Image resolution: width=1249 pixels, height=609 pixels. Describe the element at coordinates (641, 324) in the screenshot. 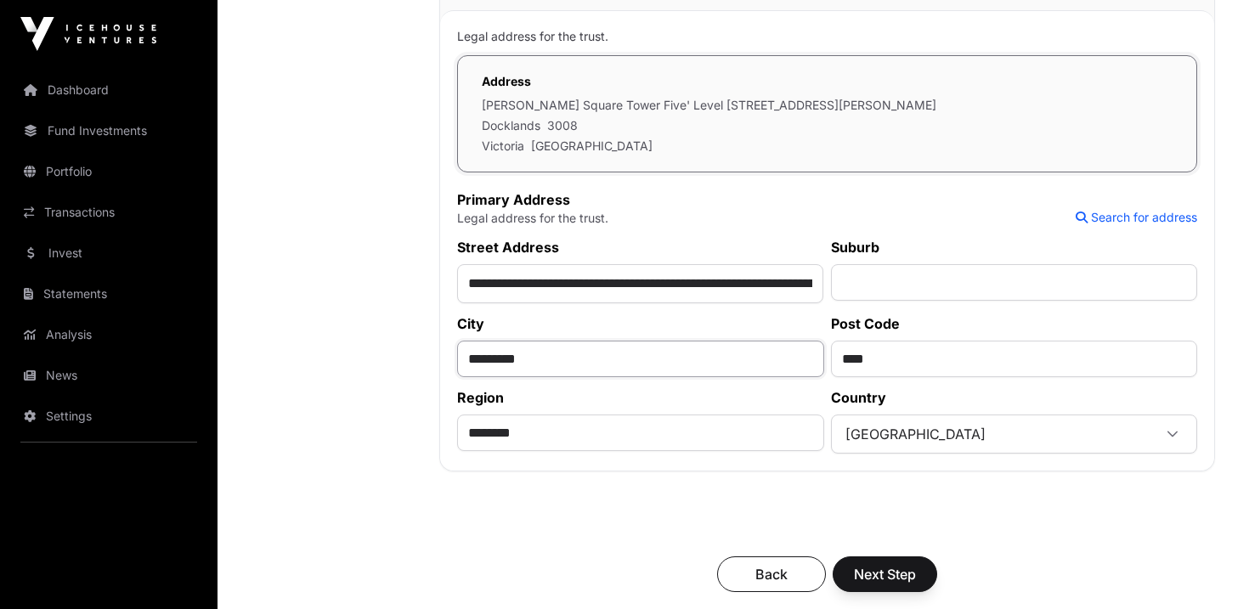

I see `label: City` at that location.